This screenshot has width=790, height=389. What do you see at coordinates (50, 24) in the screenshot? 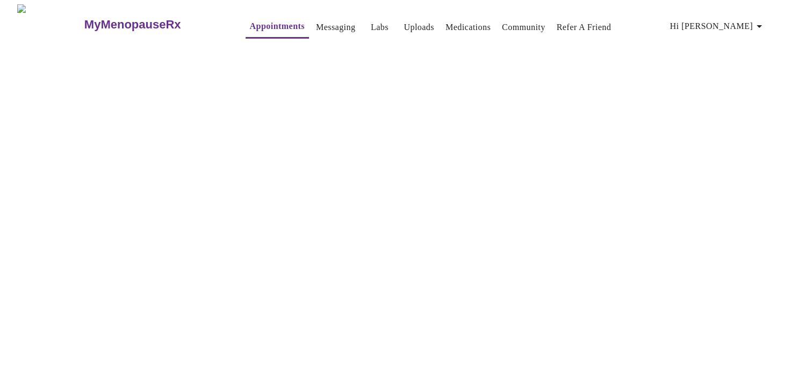
I see `img: MyMenopauseRx Logo` at bounding box center [50, 24].